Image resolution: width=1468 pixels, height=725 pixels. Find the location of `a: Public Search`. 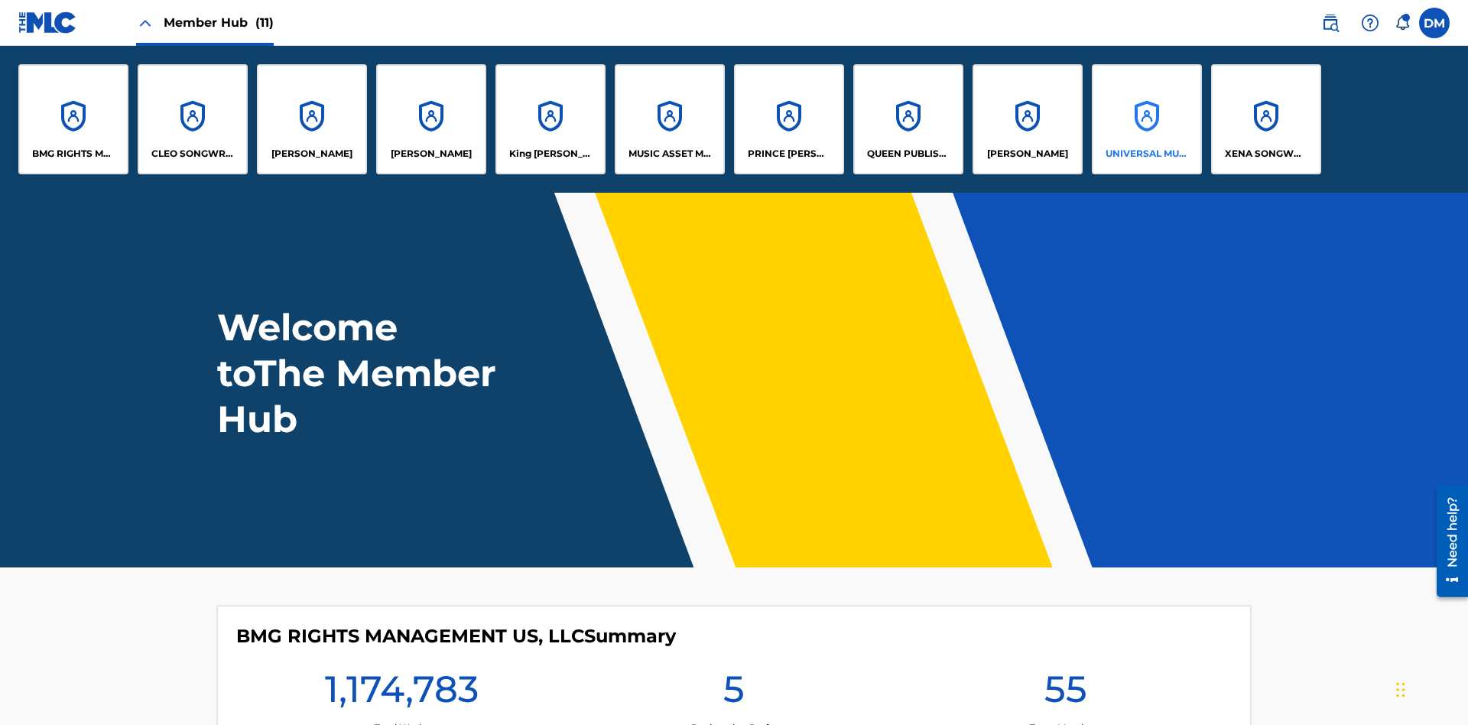

a: Public Search is located at coordinates (1330, 23).